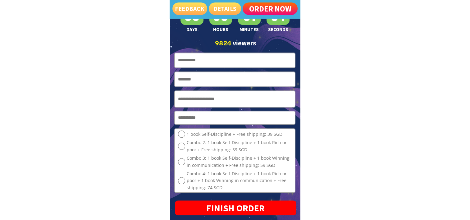 The height and width of the screenshot is (220, 470). I want to click on h3: 9824, so click(223, 43).